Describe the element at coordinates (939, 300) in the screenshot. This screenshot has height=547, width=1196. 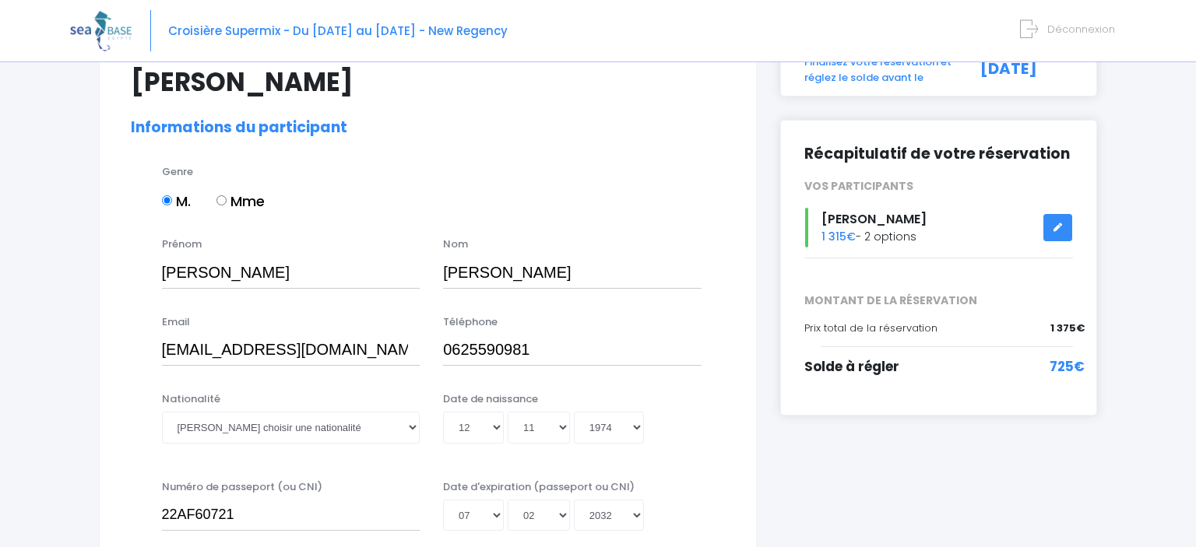
I see `span: MONTANT DE LA RÉSERVATION` at that location.